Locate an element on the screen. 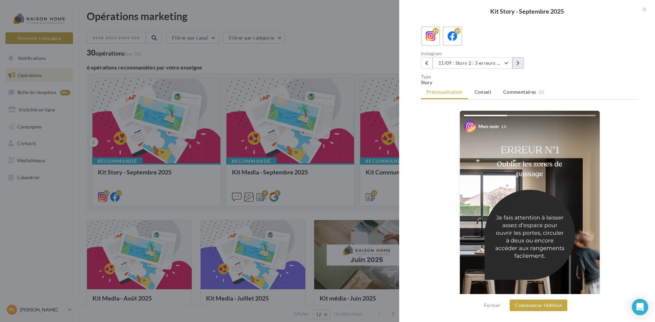 This screenshot has height=322, width=655. span: (0) is located at coordinates (541, 92).